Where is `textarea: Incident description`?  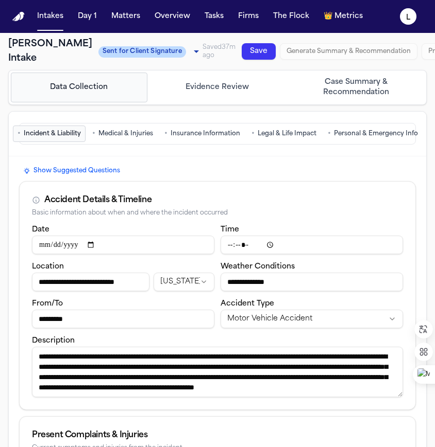 textarea: Incident description is located at coordinates (217, 372).